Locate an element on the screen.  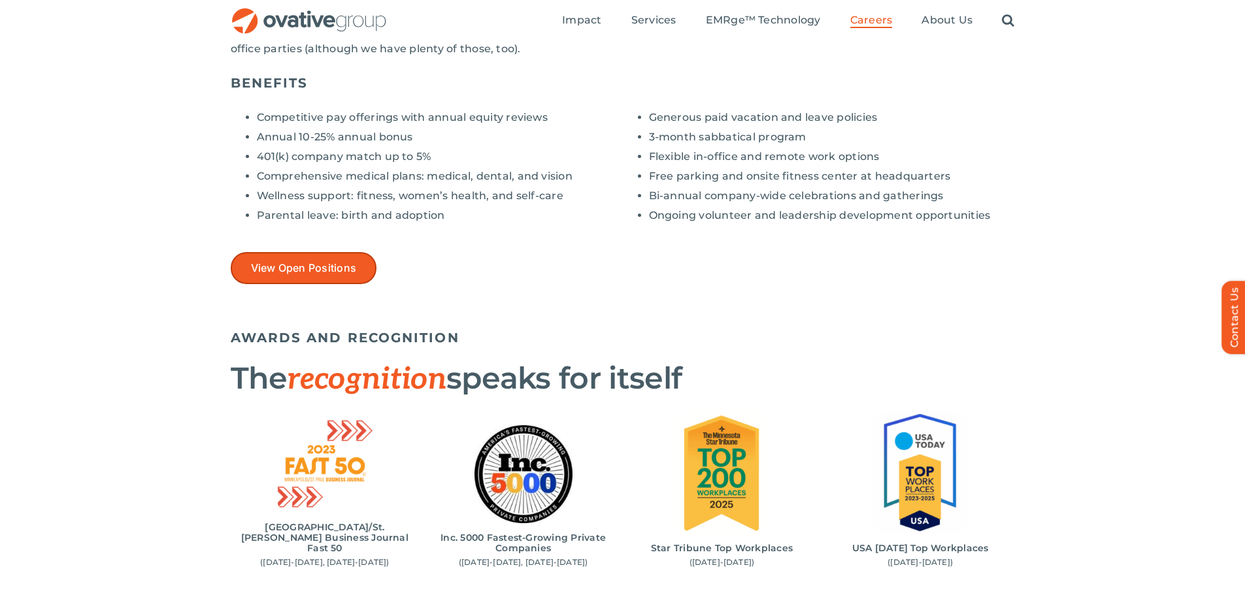
a: Careers is located at coordinates (871, 21).